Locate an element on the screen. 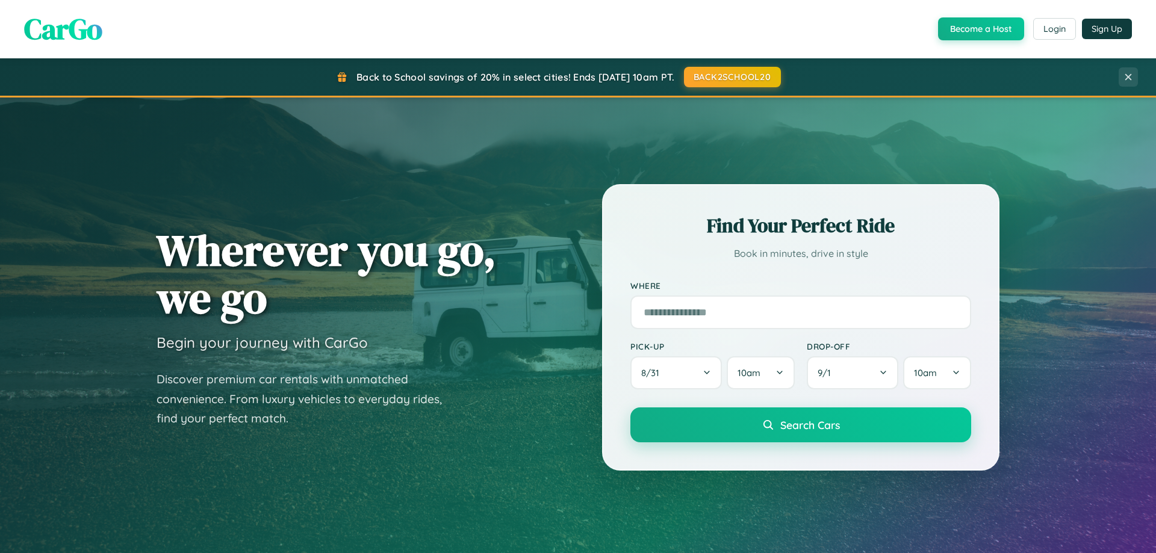 The height and width of the screenshot is (553, 1156). button: 8/31 is located at coordinates (676, 373).